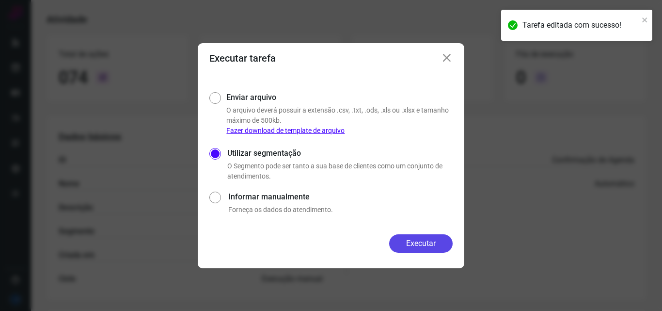 The height and width of the screenshot is (311, 662). What do you see at coordinates (251, 97) in the screenshot?
I see `label: Enviar arquivo` at bounding box center [251, 97].